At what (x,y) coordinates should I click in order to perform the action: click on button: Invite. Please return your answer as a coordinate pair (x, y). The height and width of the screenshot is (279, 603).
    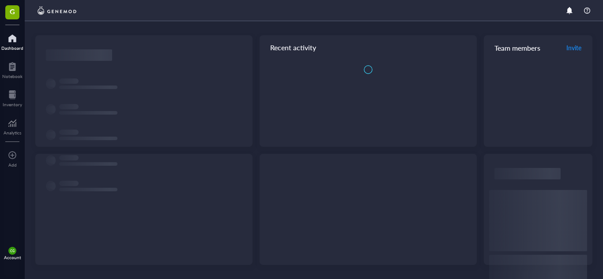
    Looking at the image, I should click on (574, 48).